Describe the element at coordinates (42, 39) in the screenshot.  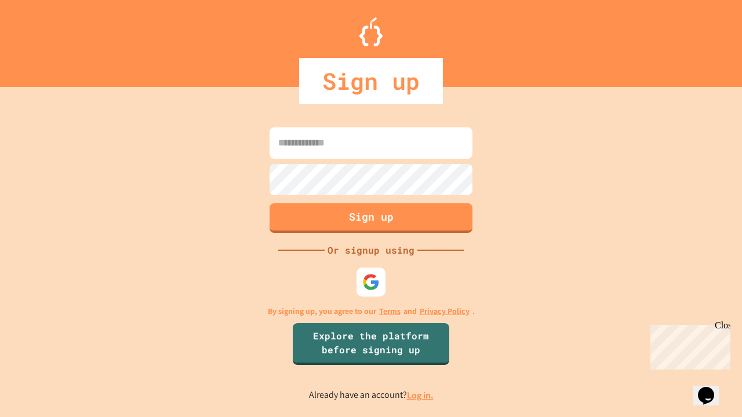
I see `div: Chat with us now!Close` at that location.